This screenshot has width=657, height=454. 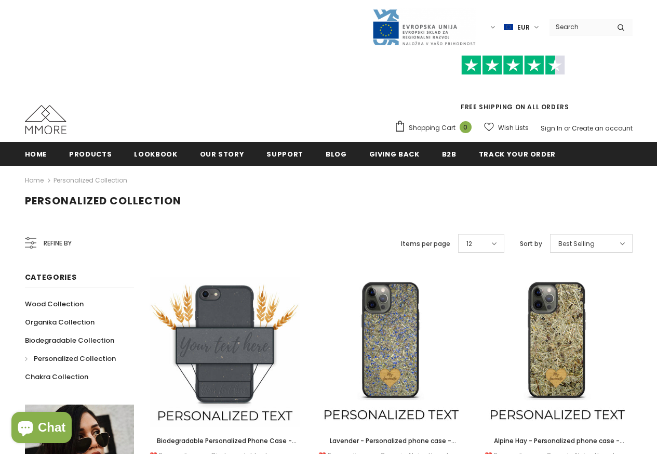 I want to click on a: Shopping Cart 0, so click(x=435, y=128).